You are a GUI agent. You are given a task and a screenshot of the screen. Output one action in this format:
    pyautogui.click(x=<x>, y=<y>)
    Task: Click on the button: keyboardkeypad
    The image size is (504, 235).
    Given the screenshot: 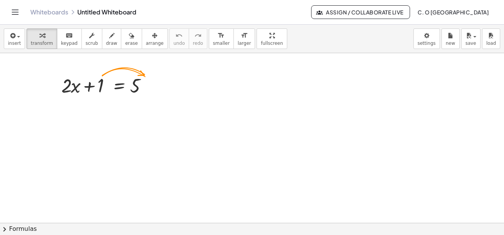 What is the action you would take?
    pyautogui.click(x=69, y=39)
    